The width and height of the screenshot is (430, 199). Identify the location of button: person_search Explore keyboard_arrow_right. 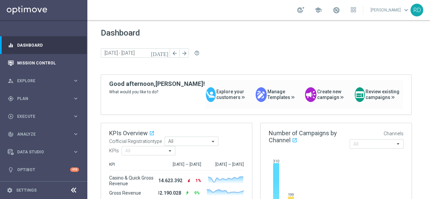
(43, 81).